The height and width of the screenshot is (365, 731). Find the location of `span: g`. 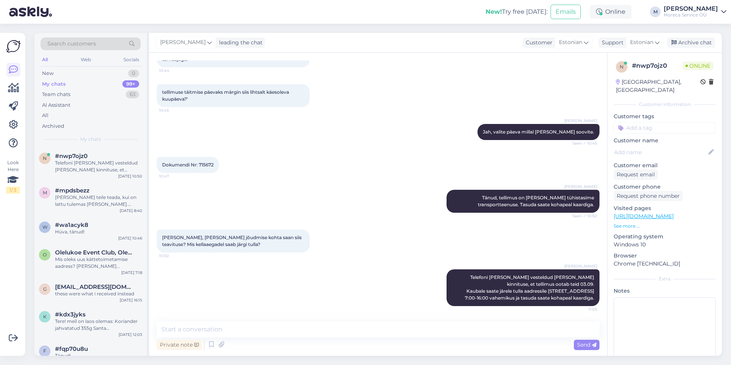

span: g is located at coordinates (45, 289).